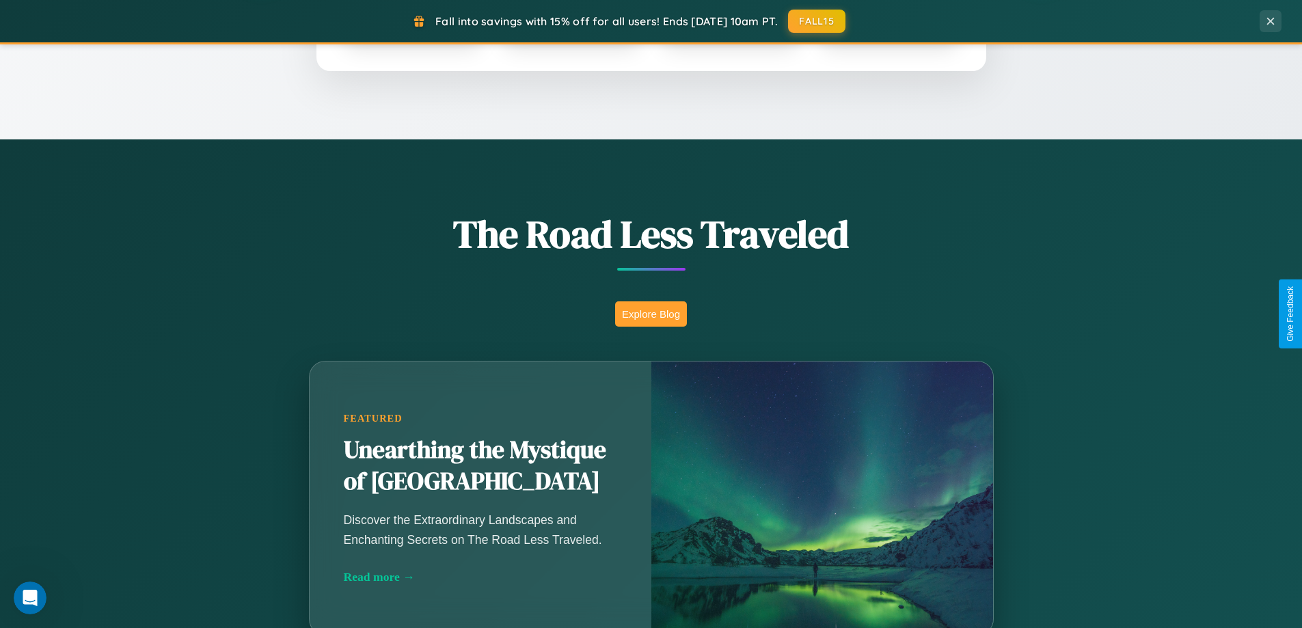  What do you see at coordinates (1291, 314) in the screenshot?
I see `div: Give Feedback` at bounding box center [1291, 314].